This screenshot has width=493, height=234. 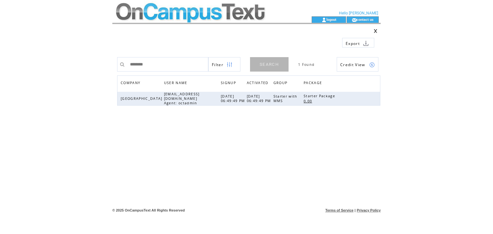 I want to click on a: 0.00, so click(x=309, y=101).